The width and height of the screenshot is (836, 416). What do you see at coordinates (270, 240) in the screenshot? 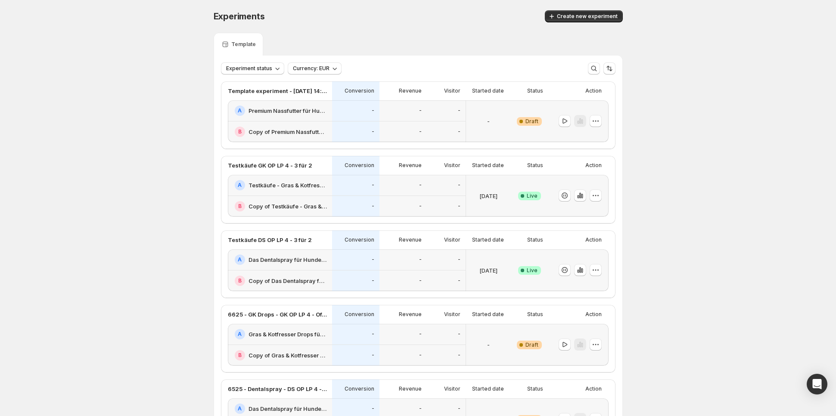
I see `p: Testkäufe DS OP LP 4 - 3 für 2` at bounding box center [270, 240].